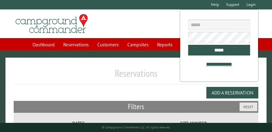 This screenshot has height=132, width=272. What do you see at coordinates (108, 44) in the screenshot?
I see `a: Customers` at bounding box center [108, 44].